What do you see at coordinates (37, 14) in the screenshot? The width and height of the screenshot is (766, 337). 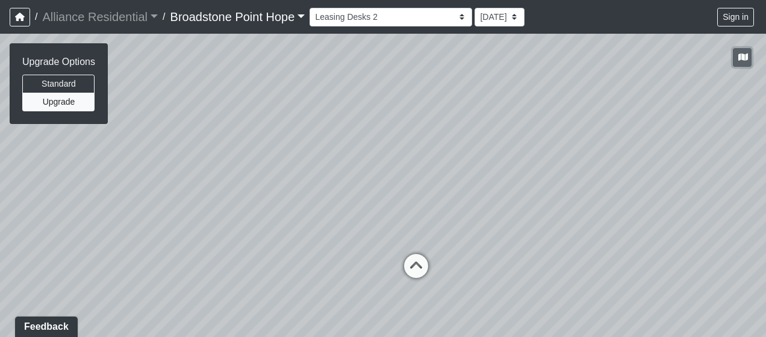 I see `button: Feedback` at bounding box center [37, 14].